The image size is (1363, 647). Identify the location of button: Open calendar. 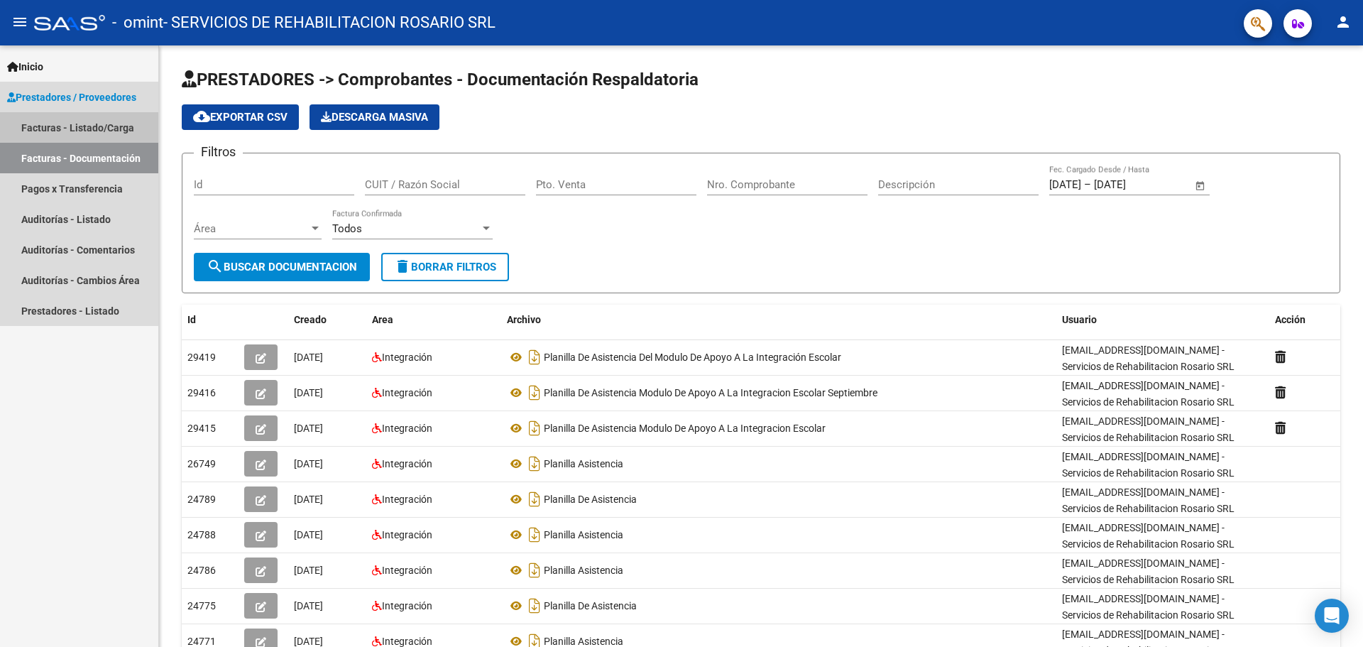
(1201, 185).